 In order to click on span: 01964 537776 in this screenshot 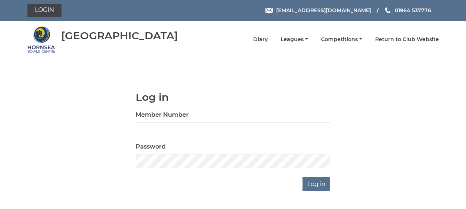, I will do `click(413, 10)`.